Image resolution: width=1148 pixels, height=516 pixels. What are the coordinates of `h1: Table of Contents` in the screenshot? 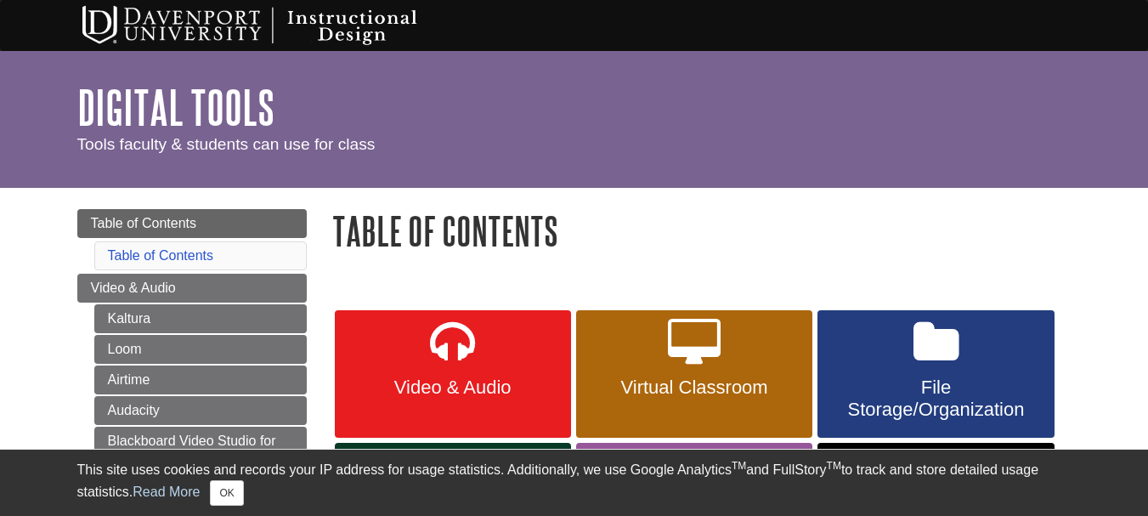 It's located at (702, 230).